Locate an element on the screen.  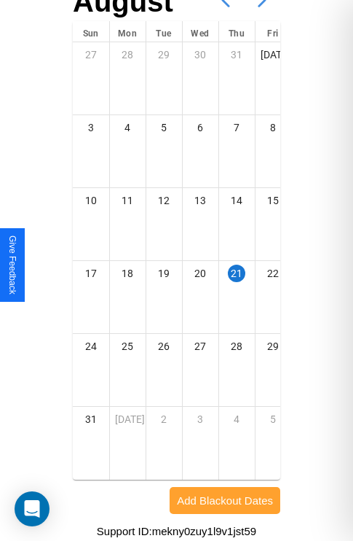
div: 25 is located at coordinates (128, 346).